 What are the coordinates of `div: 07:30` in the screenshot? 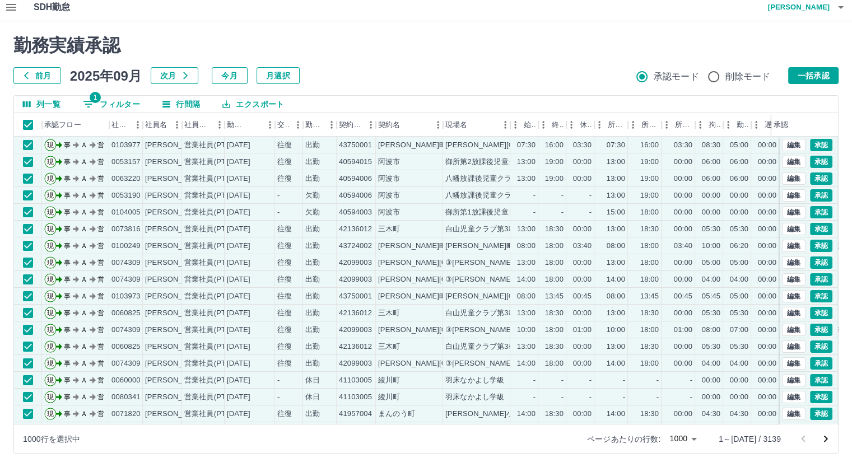 It's located at (615, 145).